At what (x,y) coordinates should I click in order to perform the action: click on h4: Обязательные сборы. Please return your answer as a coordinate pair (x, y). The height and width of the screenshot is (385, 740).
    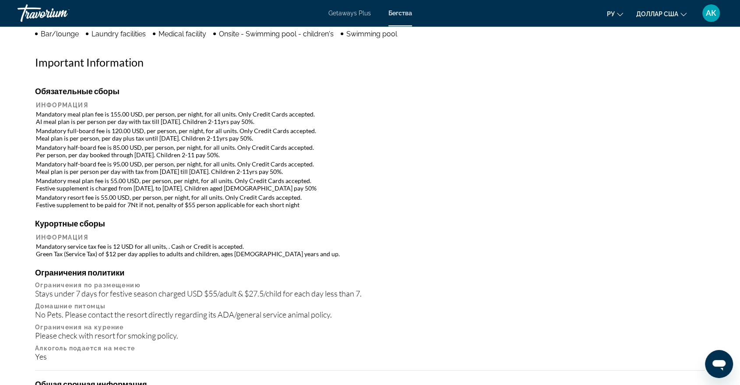
    Looking at the image, I should click on (370, 91).